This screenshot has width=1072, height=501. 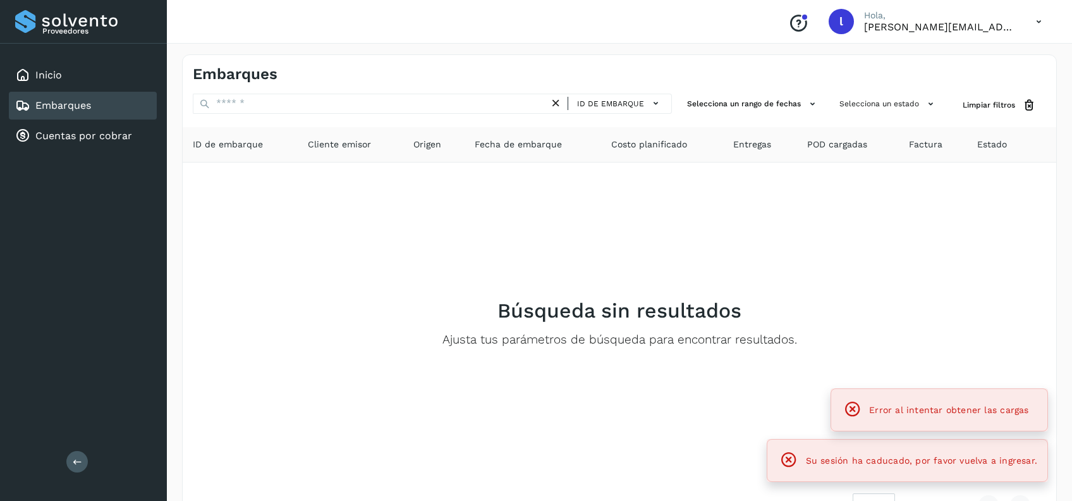 I want to click on span: Entregas, so click(x=752, y=144).